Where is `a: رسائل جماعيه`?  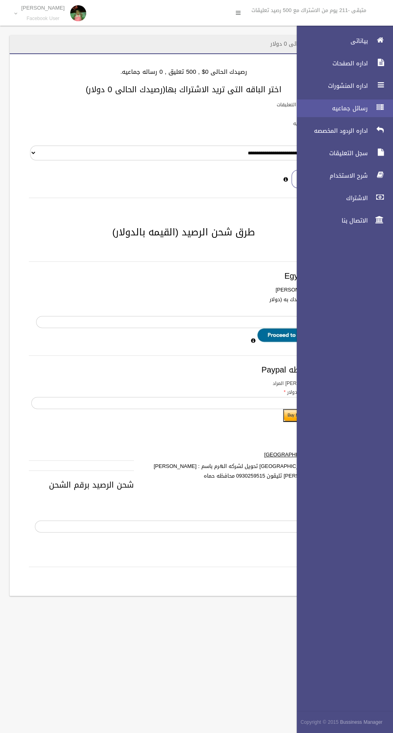 a: رسائل جماعيه is located at coordinates (341, 108).